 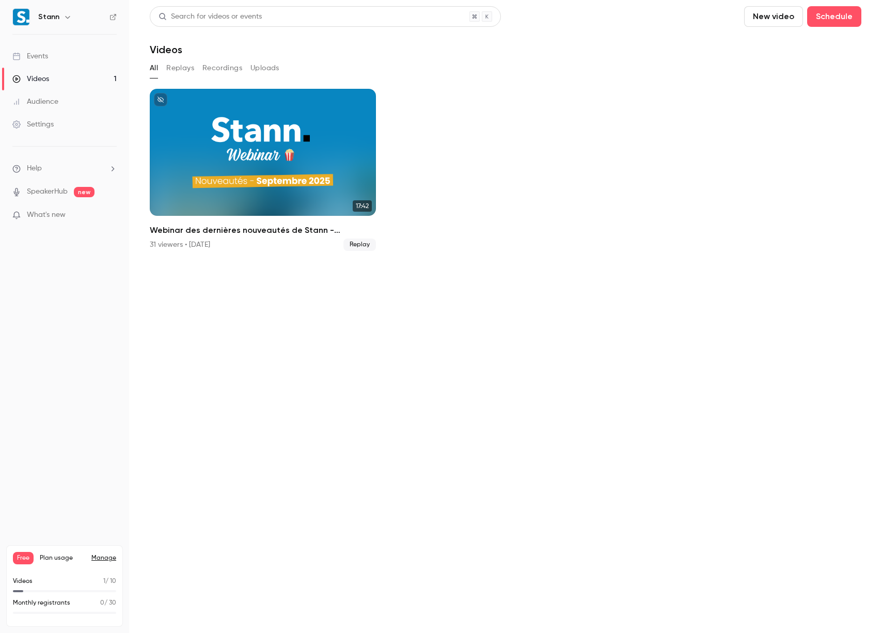 I want to click on li: help-dropdown-opener, so click(x=65, y=168).